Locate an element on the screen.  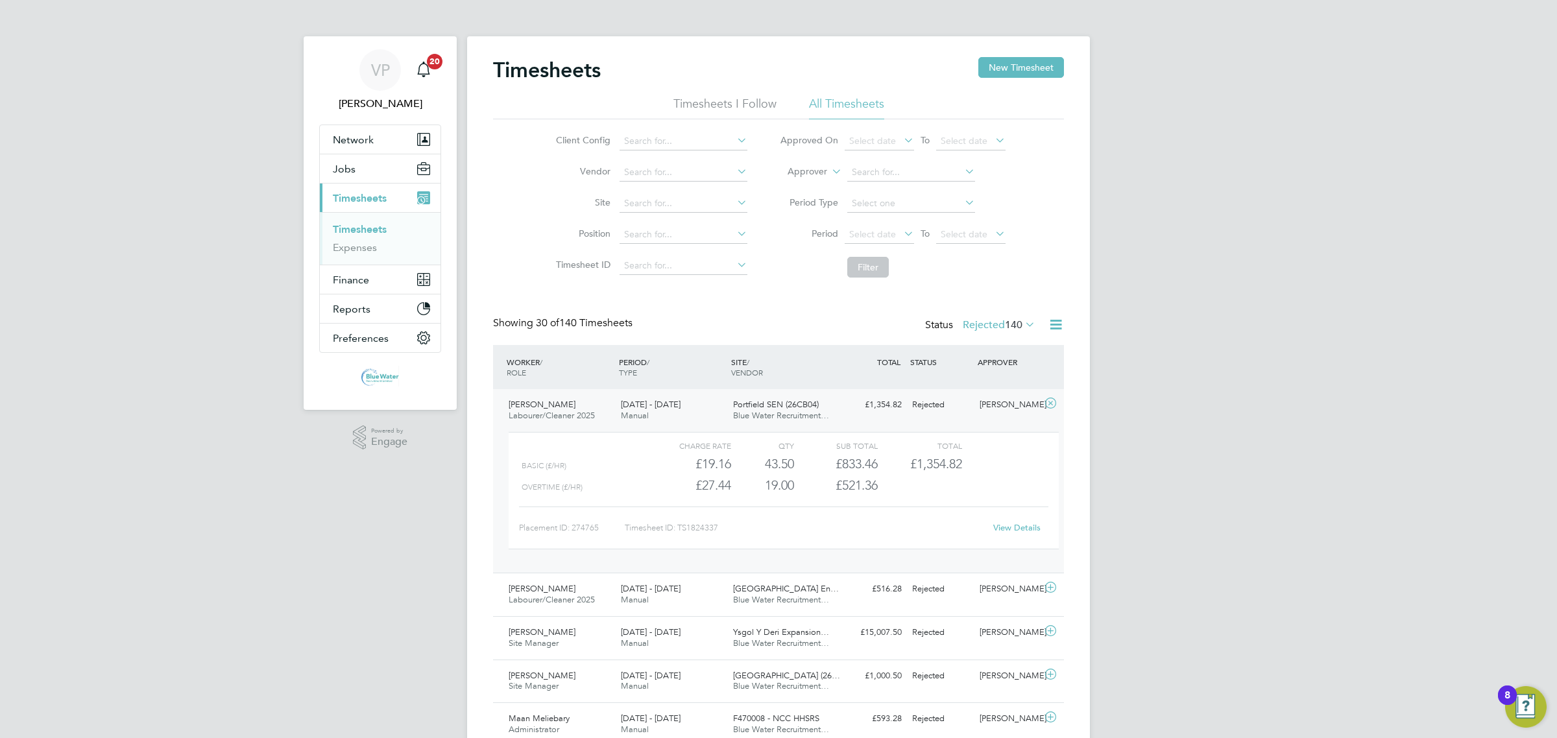
span: 20 is located at coordinates (435, 62).